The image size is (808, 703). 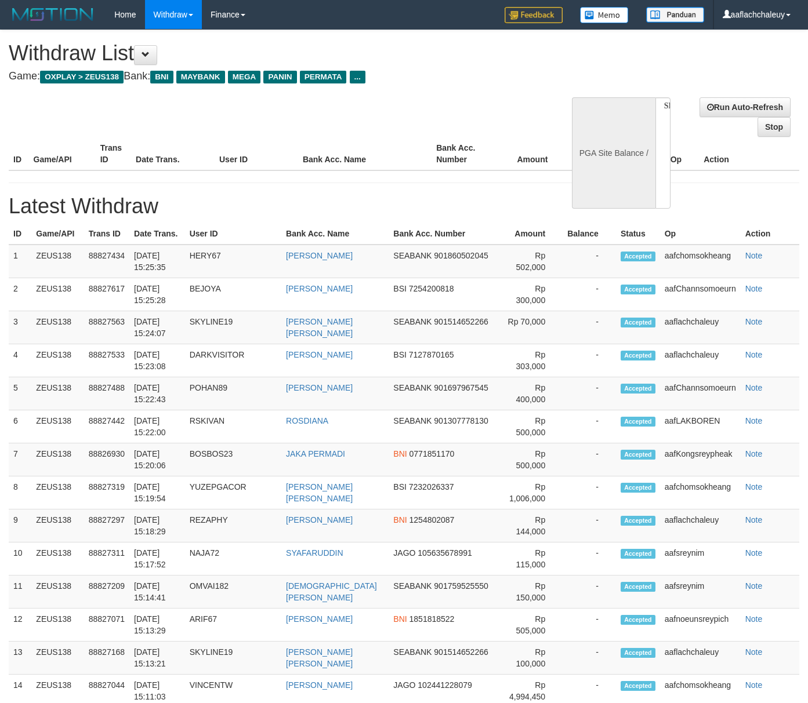 I want to click on span: 7127870165, so click(x=431, y=355).